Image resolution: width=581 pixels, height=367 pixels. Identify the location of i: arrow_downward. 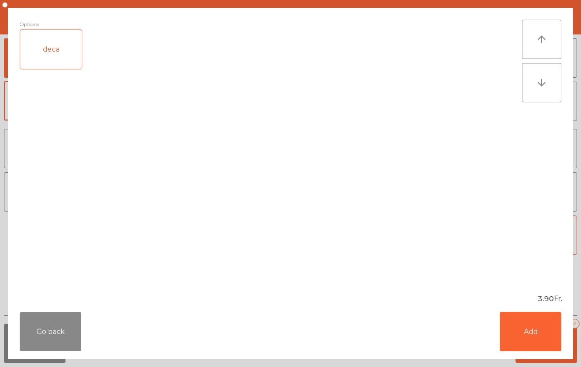
(541, 83).